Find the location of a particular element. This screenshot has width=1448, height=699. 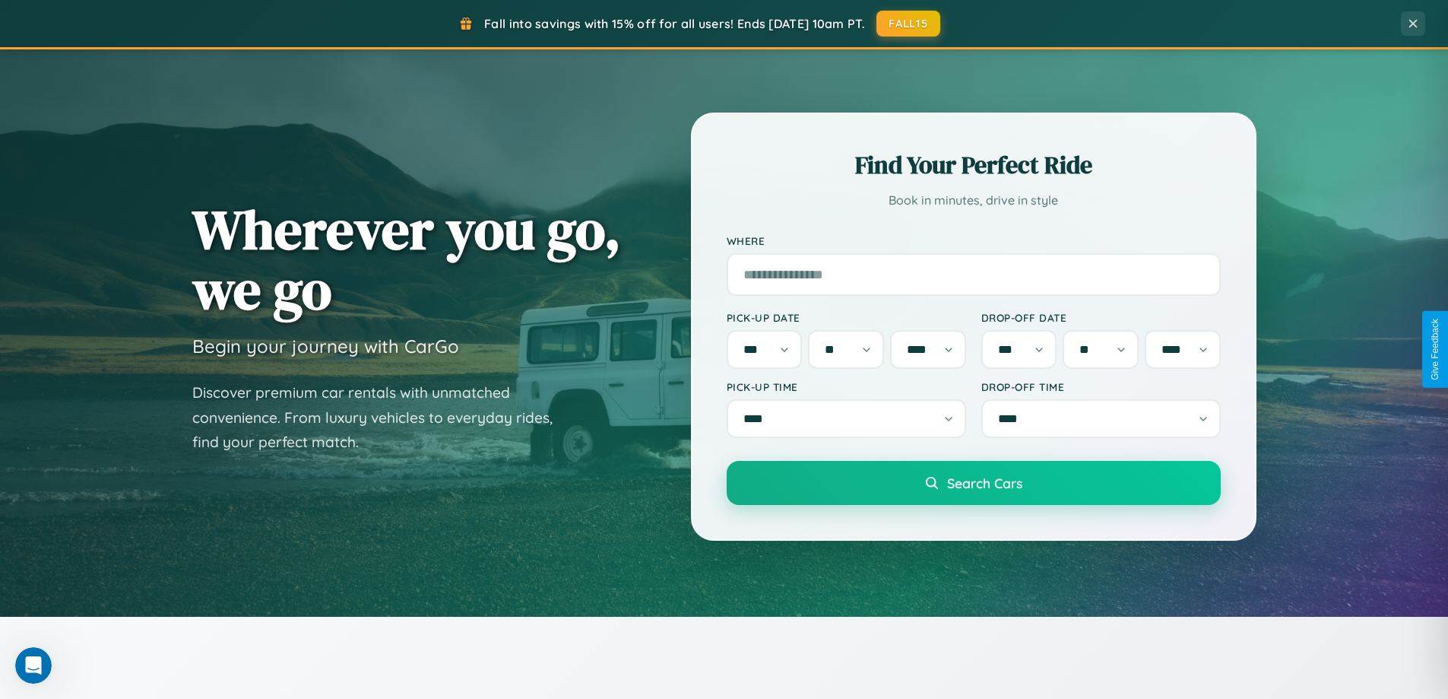

button: FALL15 is located at coordinates (909, 24).